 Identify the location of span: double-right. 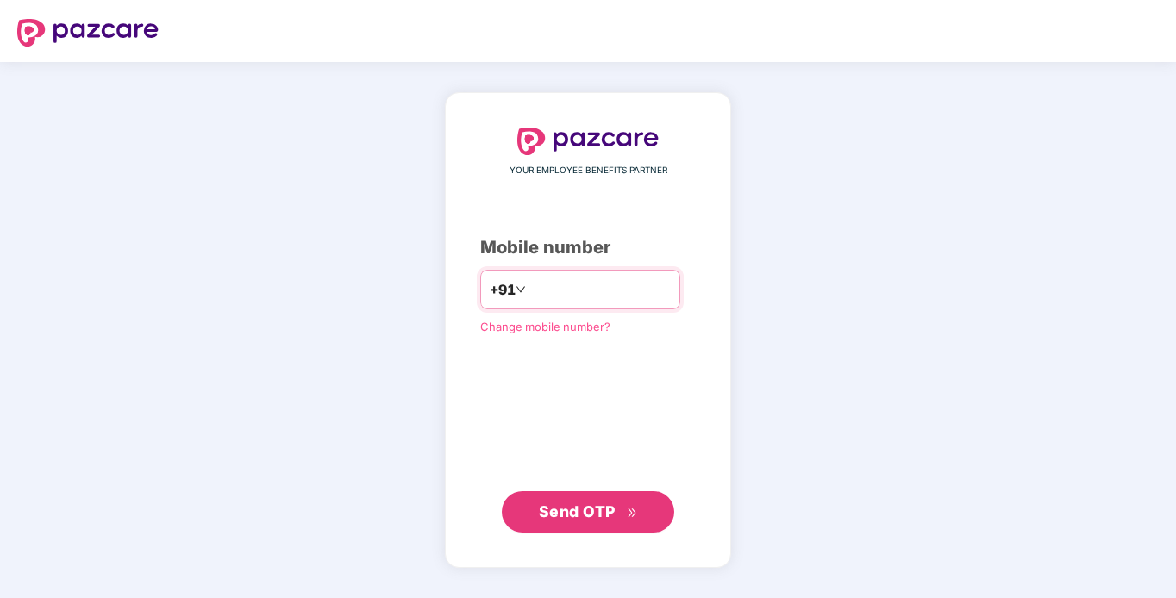
(632, 513).